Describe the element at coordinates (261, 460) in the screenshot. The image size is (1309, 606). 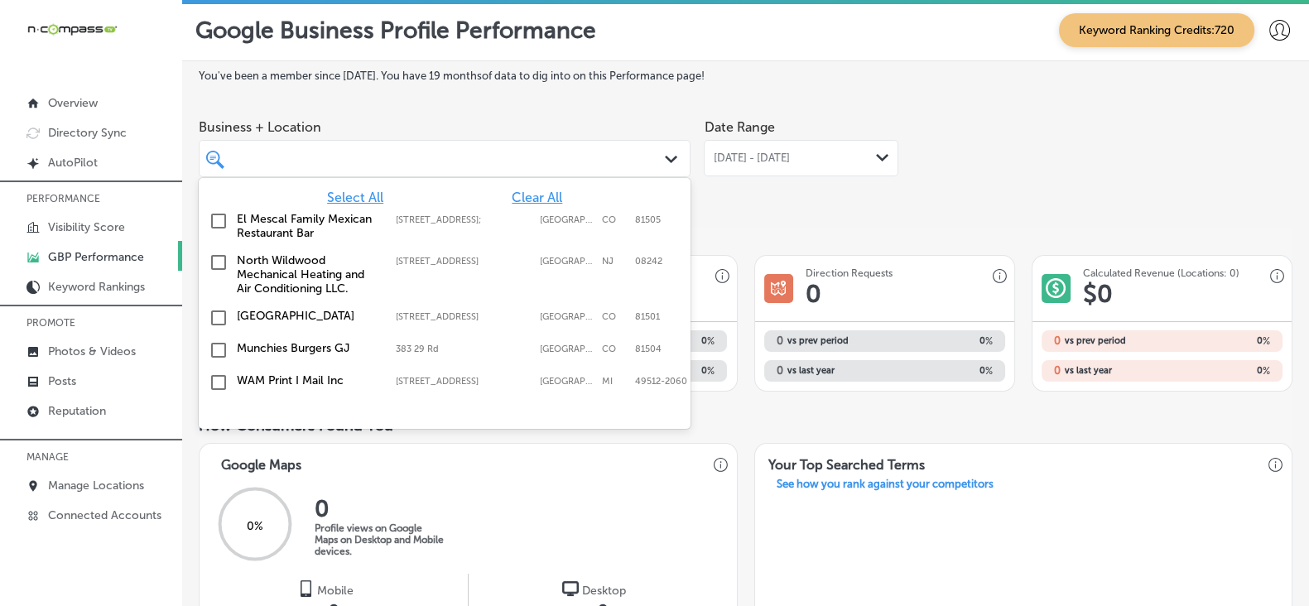
I see `h3: Google Maps` at that location.